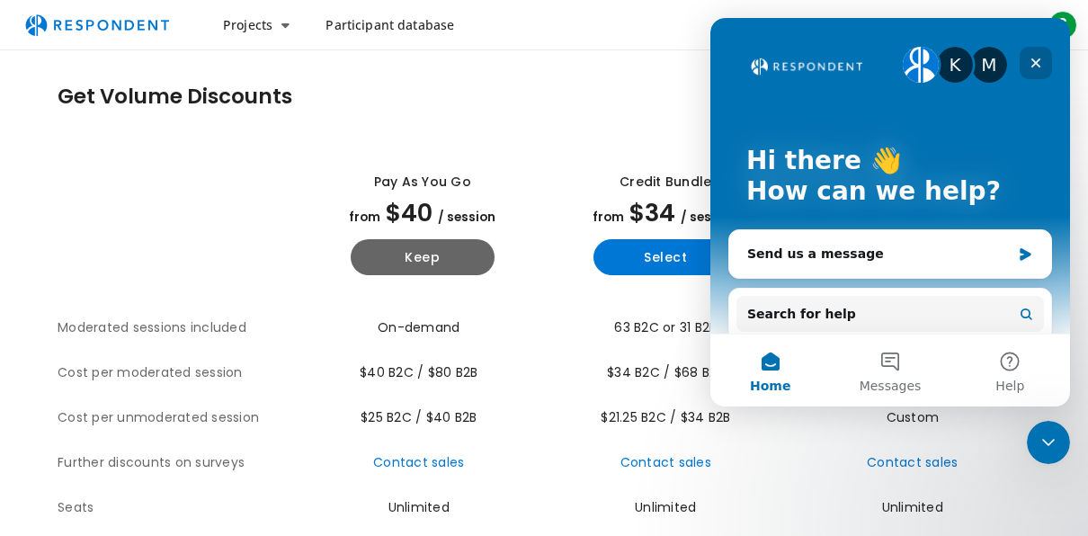  What do you see at coordinates (665, 372) in the screenshot?
I see `span: $34 B2C / $68 B2B` at bounding box center [665, 372].